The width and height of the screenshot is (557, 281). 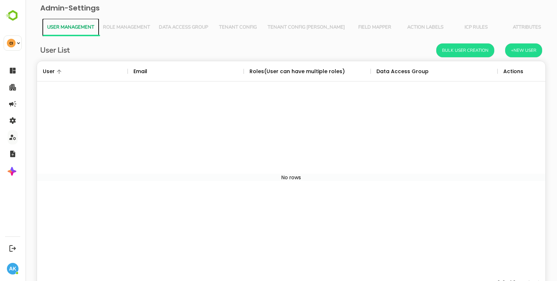 I want to click on div: User, so click(x=23, y=71).